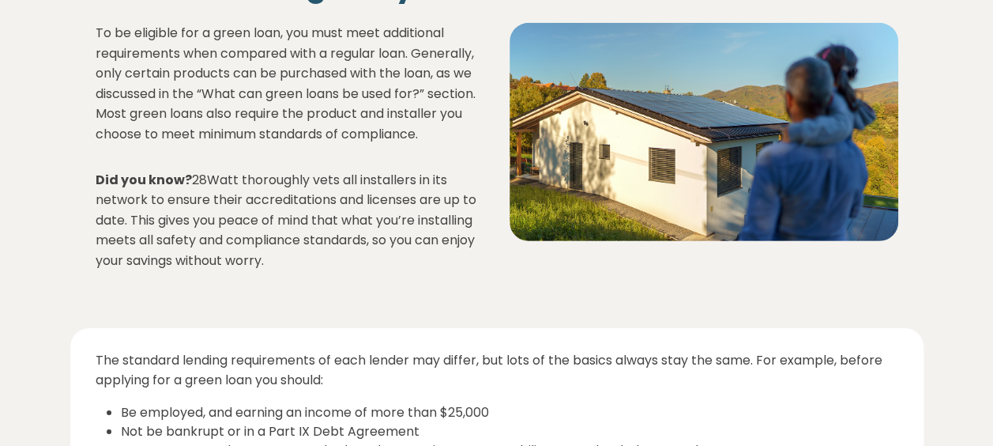 The image size is (993, 446). Describe the element at coordinates (290, 84) in the screenshot. I see `p: To be eligible for a green loan, you must meet additional requirements when compared with a regul...` at that location.